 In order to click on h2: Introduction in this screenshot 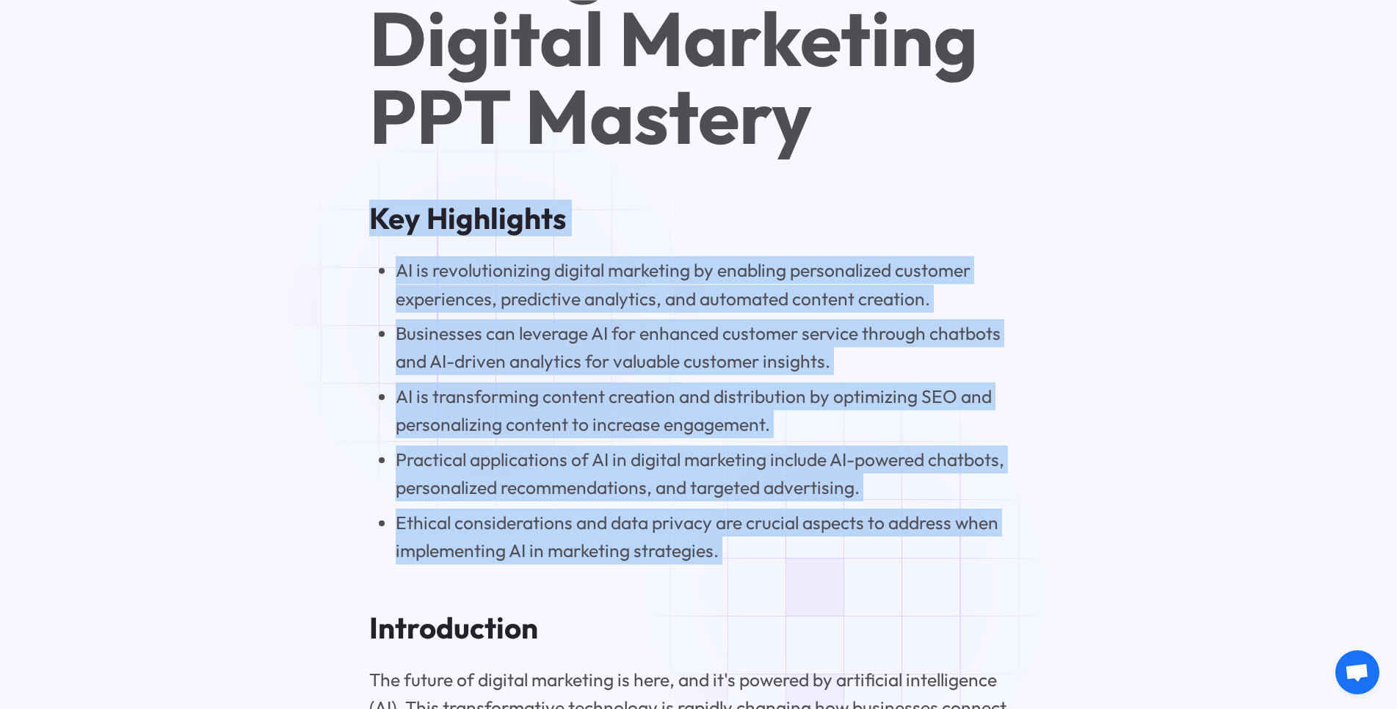, I will do `click(698, 628)`.